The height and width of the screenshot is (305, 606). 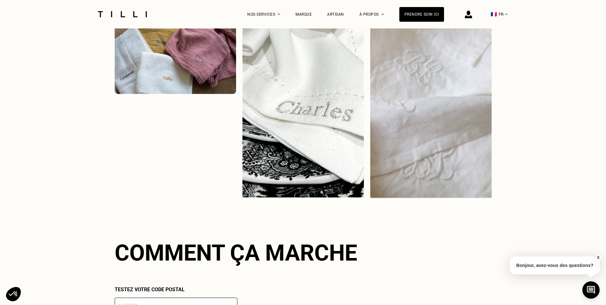 What do you see at coordinates (383, 14) in the screenshot?
I see `img: Menu déroulant à propos` at bounding box center [383, 14].